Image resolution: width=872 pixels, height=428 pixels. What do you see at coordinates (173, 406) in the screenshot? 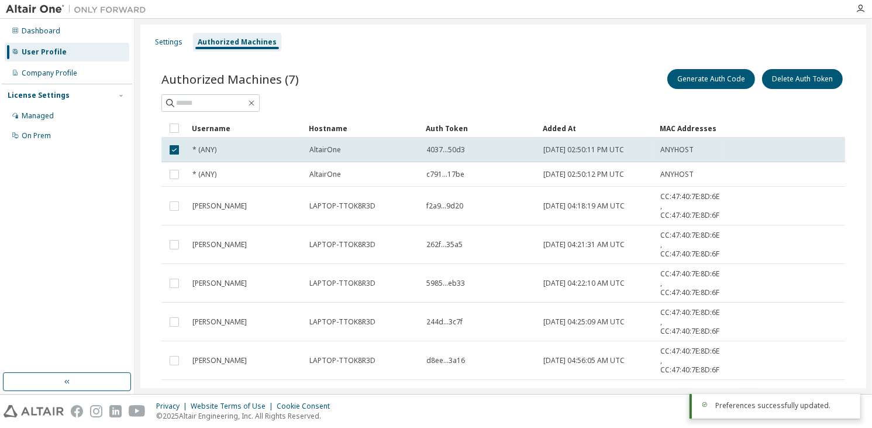
I see `div: Privacy` at bounding box center [173, 406].